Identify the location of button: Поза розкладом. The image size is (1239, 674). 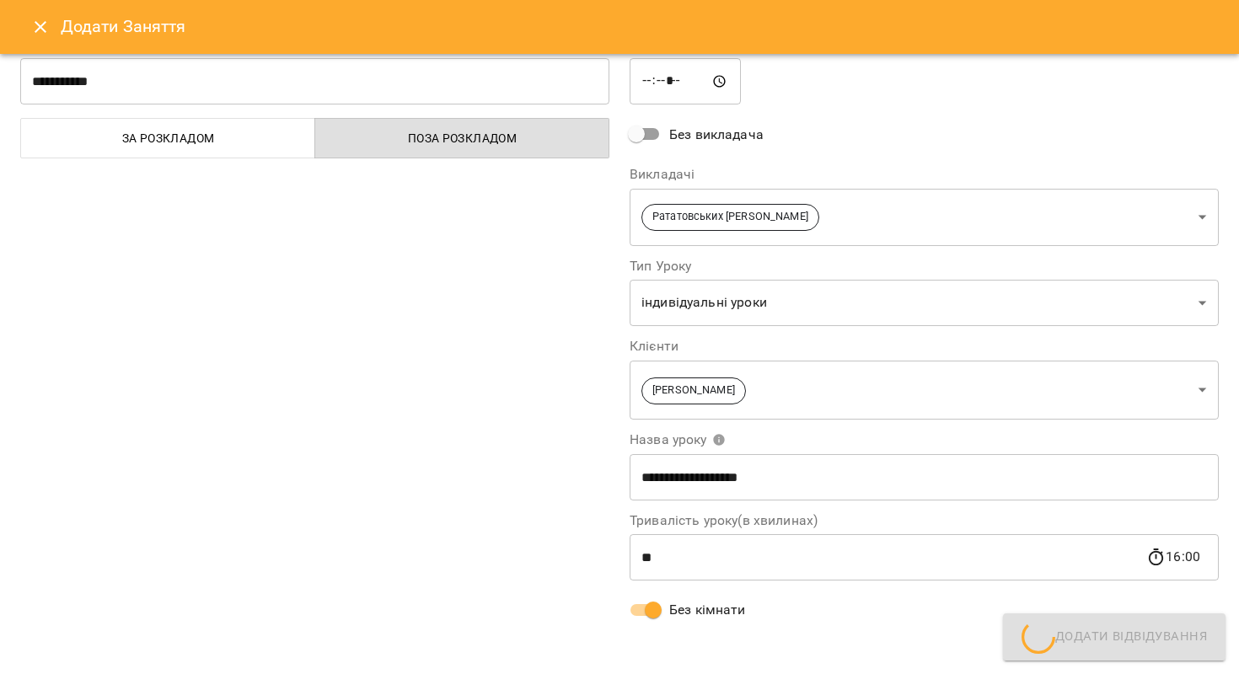
(462, 138).